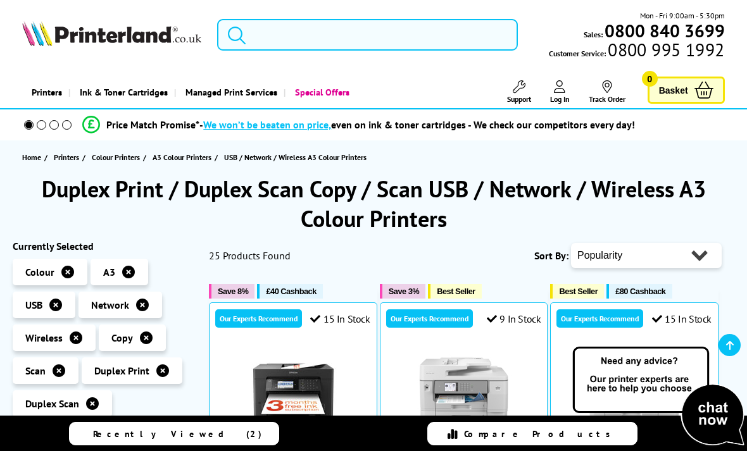 Image resolution: width=747 pixels, height=451 pixels. What do you see at coordinates (117, 157) in the screenshot?
I see `a: Colour Printers` at bounding box center [117, 157].